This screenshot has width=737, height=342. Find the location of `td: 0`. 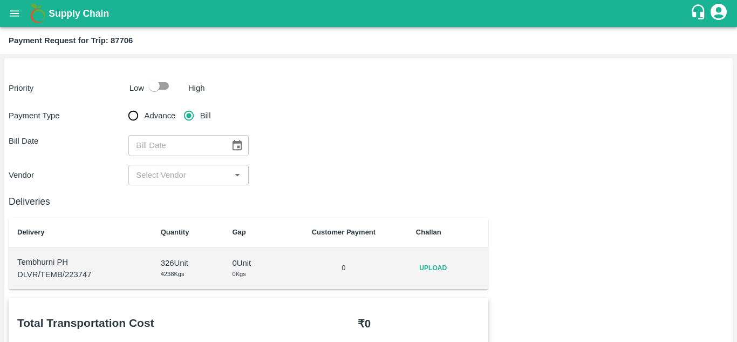

td: 0 is located at coordinates (344, 268).